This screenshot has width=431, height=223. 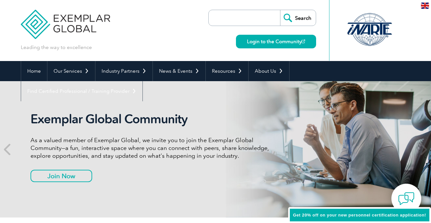 I want to click on img: en, so click(x=424, y=6).